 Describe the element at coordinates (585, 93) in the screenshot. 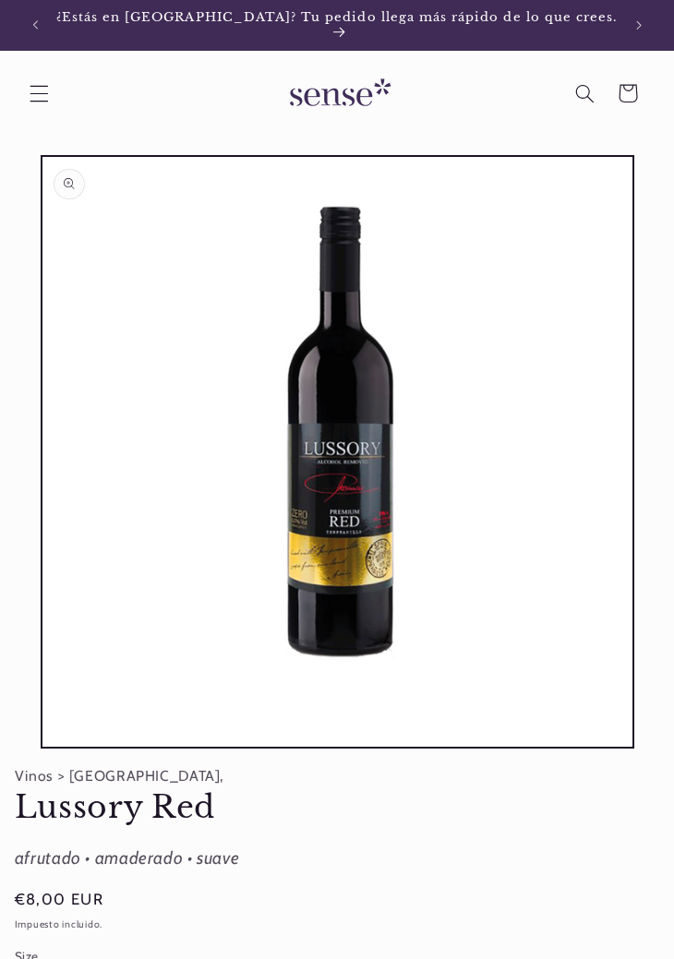

I see `summary: Búsqueda` at that location.